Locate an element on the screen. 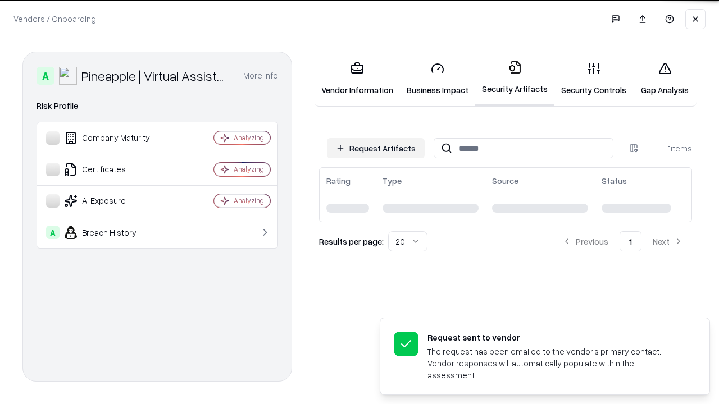  div: 1 items is located at coordinates (669, 148).